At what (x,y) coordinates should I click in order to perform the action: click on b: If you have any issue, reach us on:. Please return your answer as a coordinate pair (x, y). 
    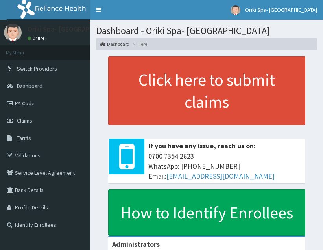
    Looking at the image, I should click on (202, 145).